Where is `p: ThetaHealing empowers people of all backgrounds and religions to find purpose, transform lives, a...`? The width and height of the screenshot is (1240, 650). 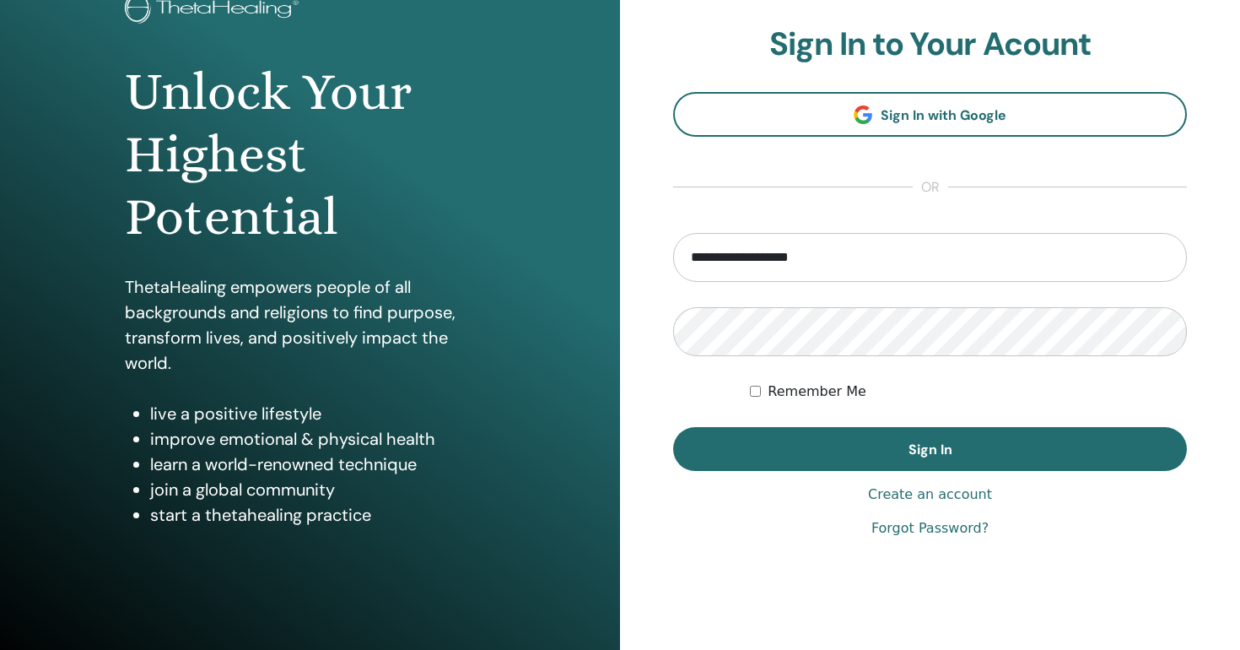 p: ThetaHealing empowers people of all backgrounds and religions to find purpose, transform lives, a... is located at coordinates (310, 325).